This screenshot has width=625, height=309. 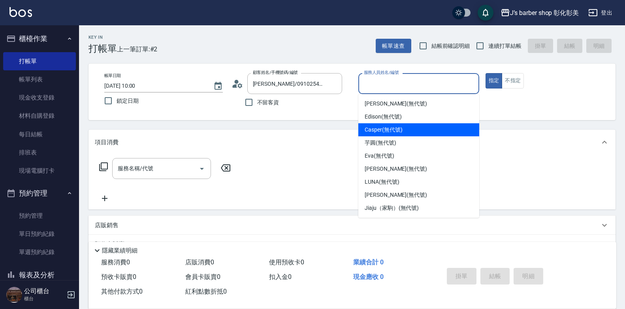 I want to click on a: 帳單列表, so click(x=39, y=79).